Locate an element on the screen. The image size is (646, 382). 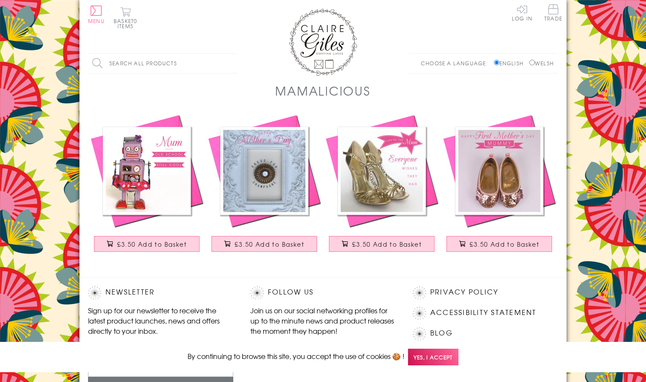
img: Mother's Day Card, Glitter Shoes, First Mother's Day is located at coordinates (499, 171).